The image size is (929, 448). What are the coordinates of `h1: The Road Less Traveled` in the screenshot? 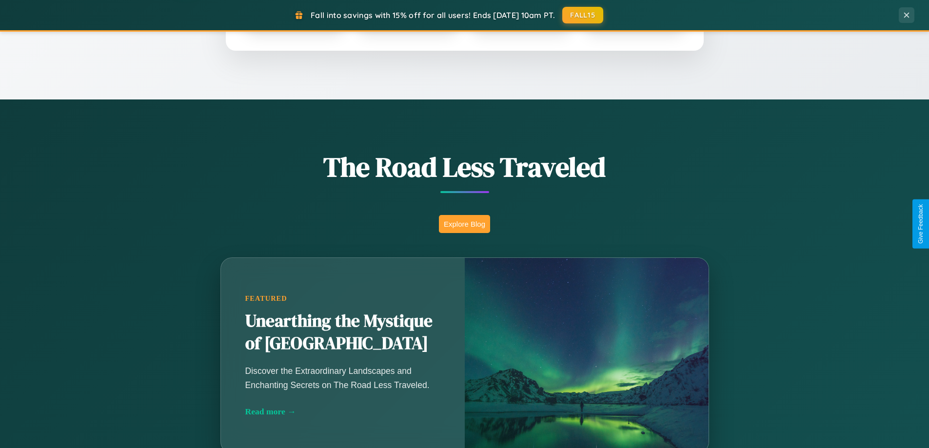 It's located at (465, 167).